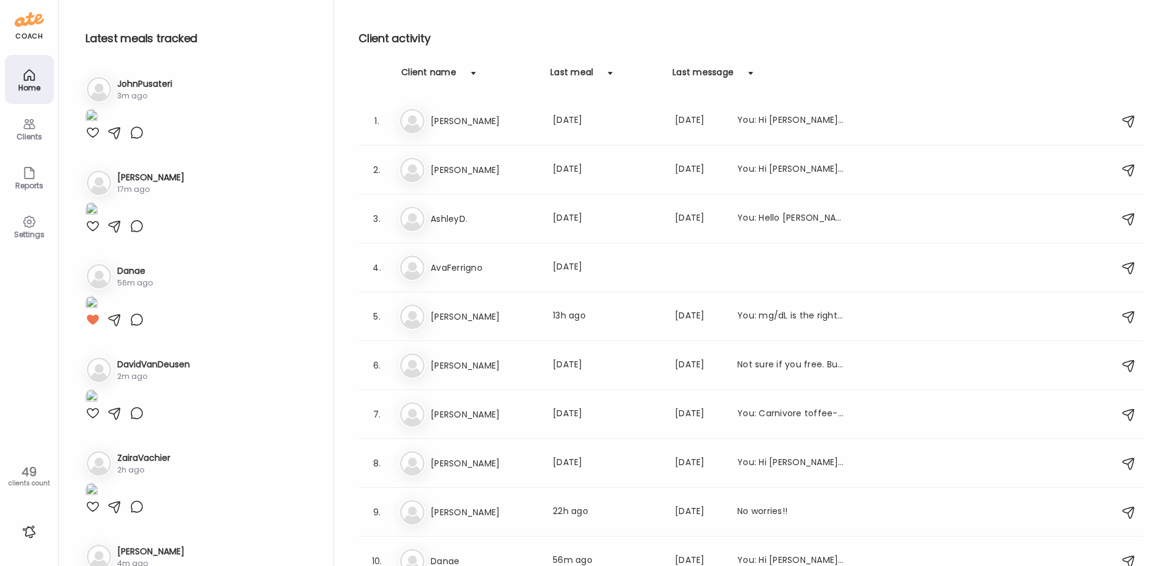  What do you see at coordinates (92, 304) in the screenshot?
I see `img: images%2F9HBKZMAjsQgjWYw0dDklNQEIjOI2%2FUwcBJTNK2bjJzDzVC7tb%2FHaSGiYsF4ikoLjTffl3A_1080` at bounding box center [92, 304].